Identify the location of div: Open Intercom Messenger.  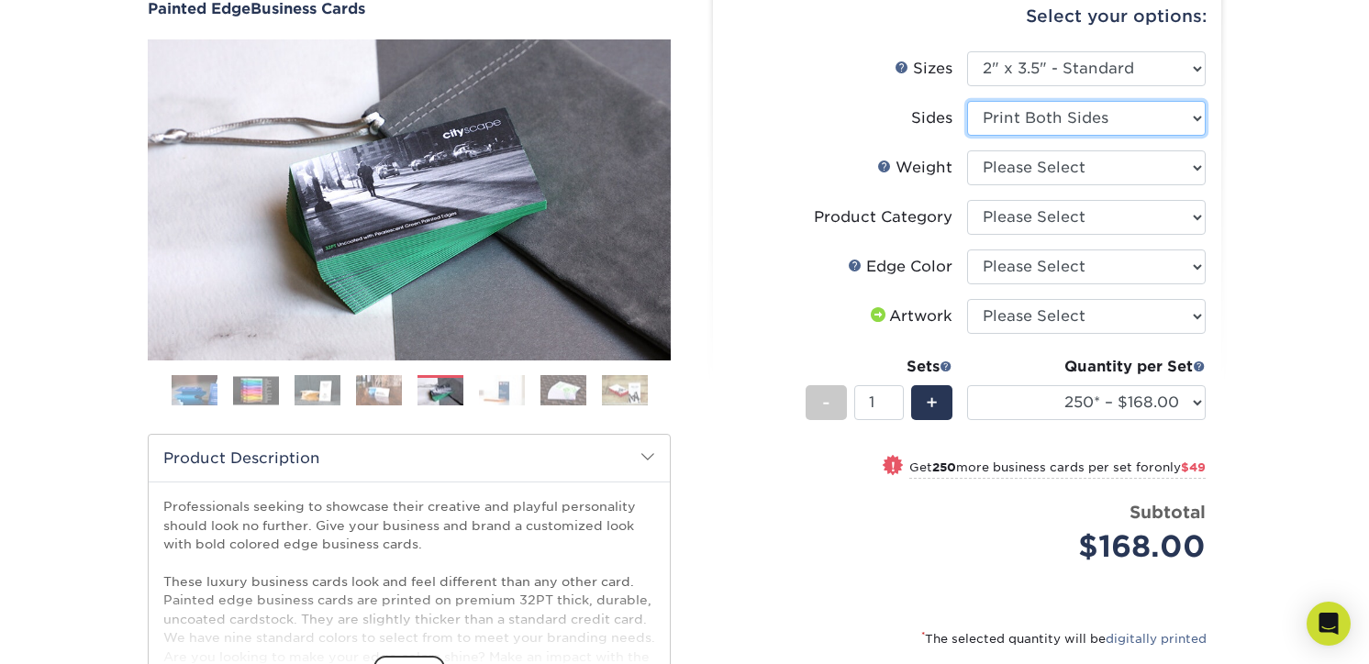
(1328, 624).